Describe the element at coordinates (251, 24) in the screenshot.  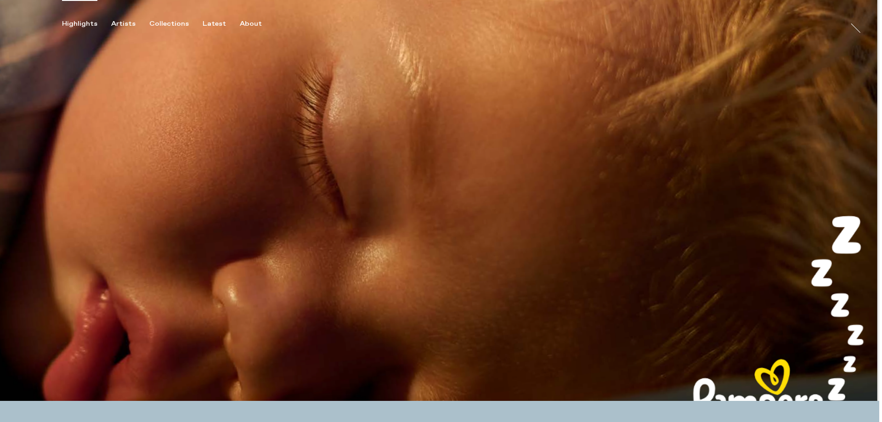
I see `div: About` at that location.